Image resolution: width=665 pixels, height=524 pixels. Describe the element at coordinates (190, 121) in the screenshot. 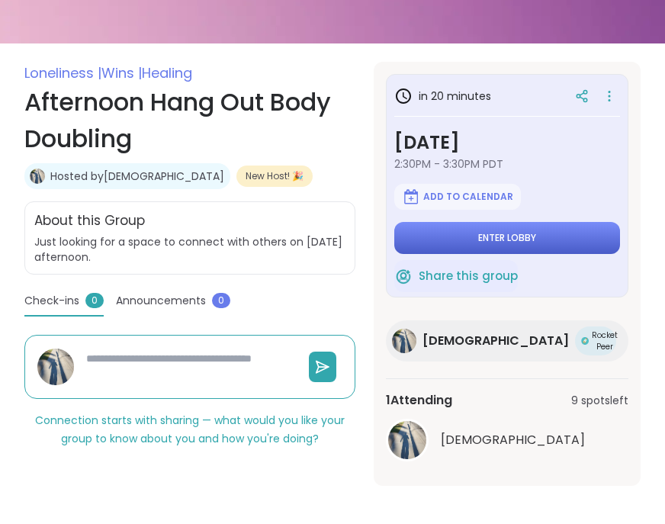

I see `h1: Afternoon Hang Out Body Doubling` at that location.